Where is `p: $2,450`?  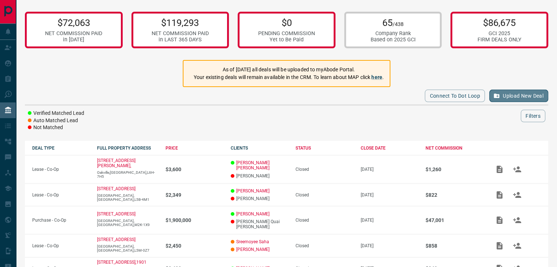
p: $2,450 is located at coordinates (194, 246).